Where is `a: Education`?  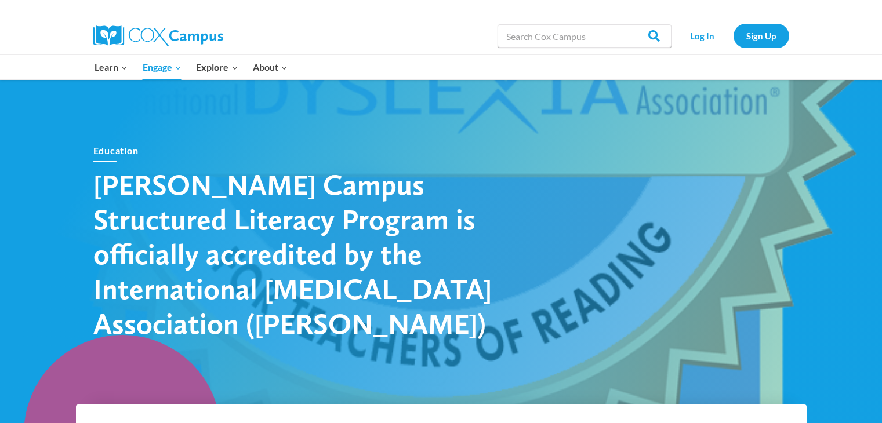
a: Education is located at coordinates (116, 150).